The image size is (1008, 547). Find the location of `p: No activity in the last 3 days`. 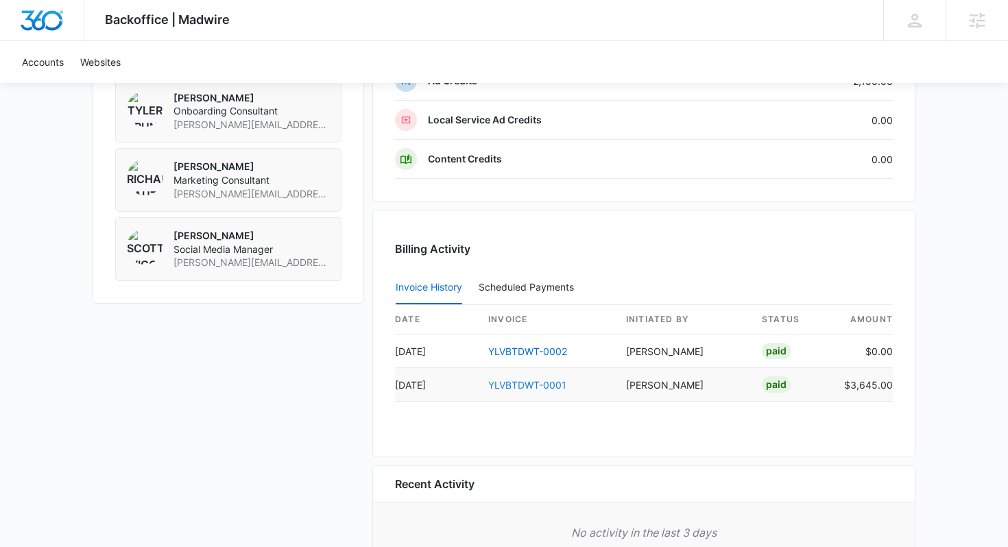

p: No activity in the last 3 days is located at coordinates (644, 533).